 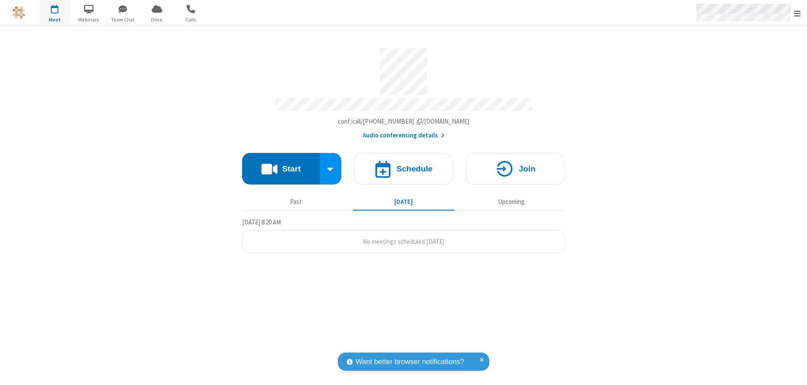 What do you see at coordinates (291, 168) in the screenshot?
I see `h4: Start` at bounding box center [291, 168].